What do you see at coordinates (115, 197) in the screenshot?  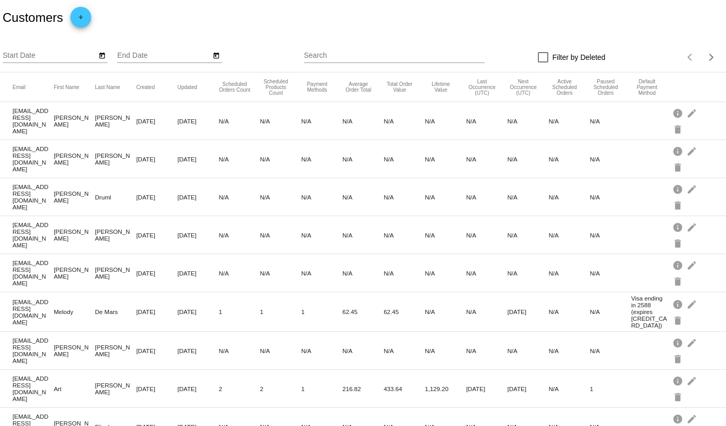 I see `mat-cell: Druml` at bounding box center [115, 197].